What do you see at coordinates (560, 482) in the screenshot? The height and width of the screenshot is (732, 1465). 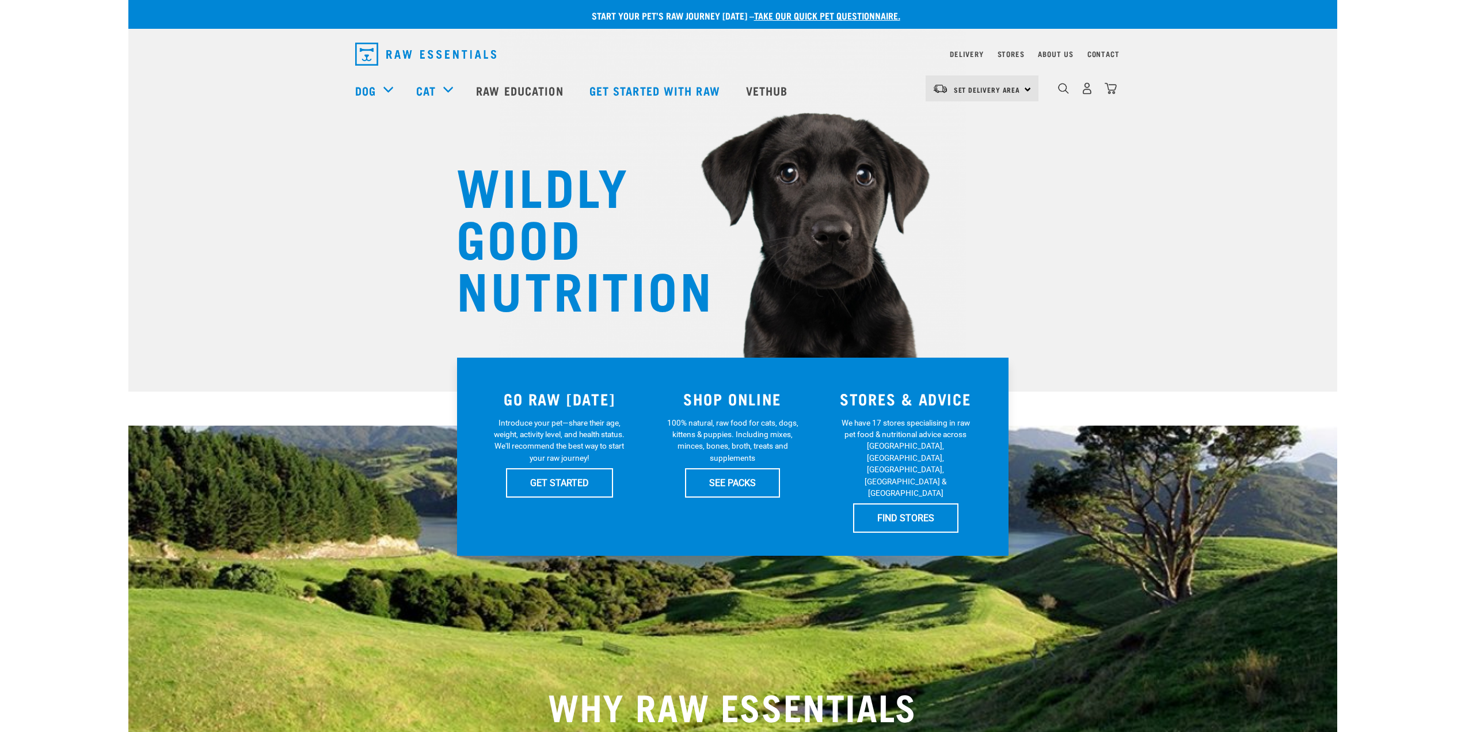 I see `a: GET STARTED` at bounding box center [560, 482].